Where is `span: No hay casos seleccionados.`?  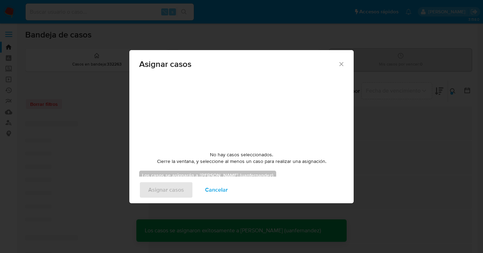 span: No hay casos seleccionados. is located at coordinates (242, 155).